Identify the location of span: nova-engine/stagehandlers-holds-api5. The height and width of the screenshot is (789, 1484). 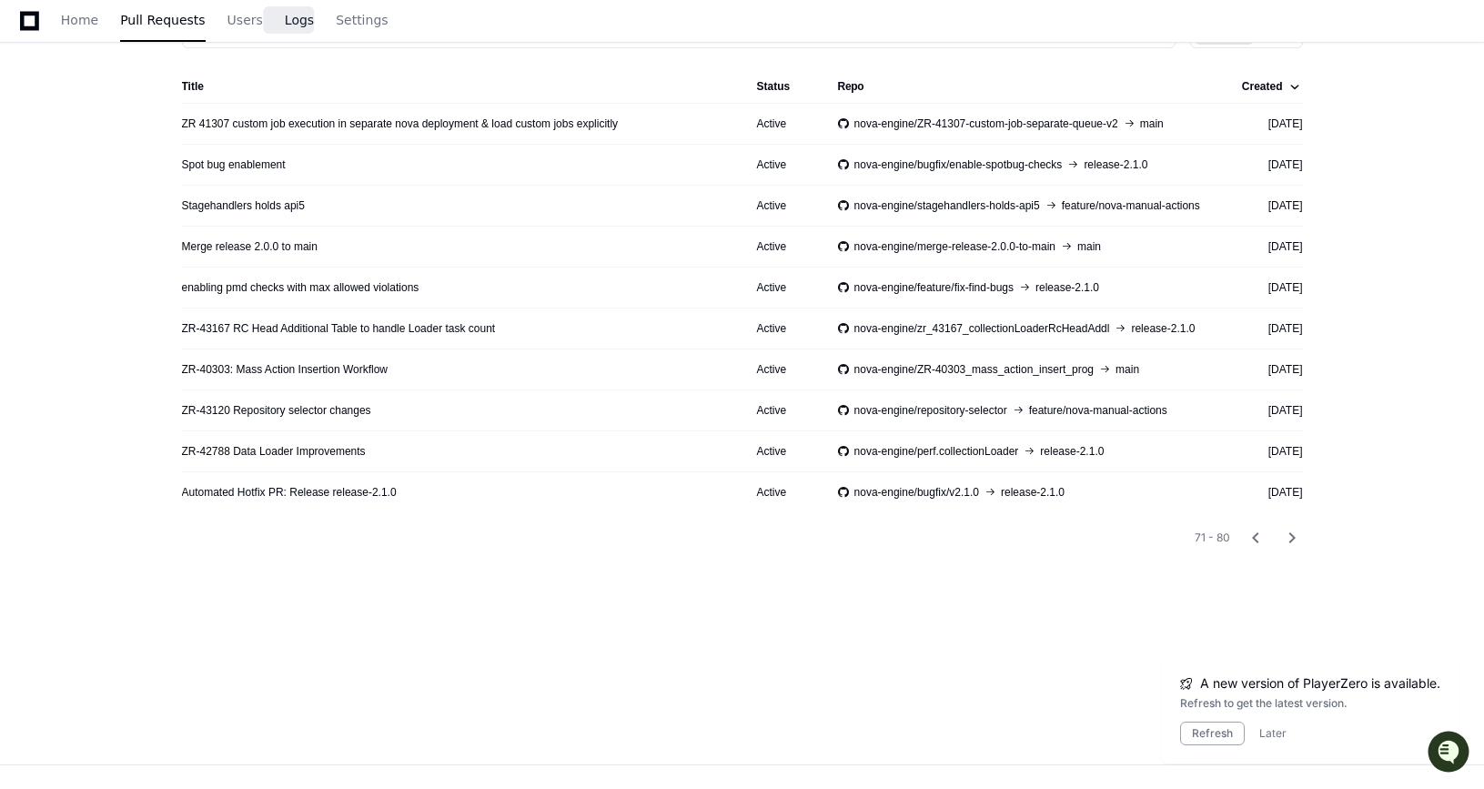
(947, 206).